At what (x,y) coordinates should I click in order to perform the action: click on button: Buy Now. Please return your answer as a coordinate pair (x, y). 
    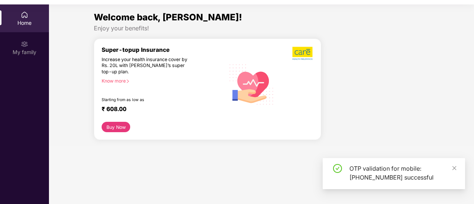
    Looking at the image, I should click on (116, 127).